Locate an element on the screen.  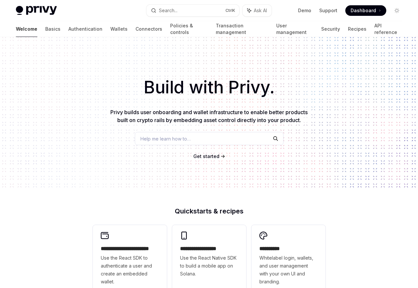
span: Ctrl K is located at coordinates (230, 11).